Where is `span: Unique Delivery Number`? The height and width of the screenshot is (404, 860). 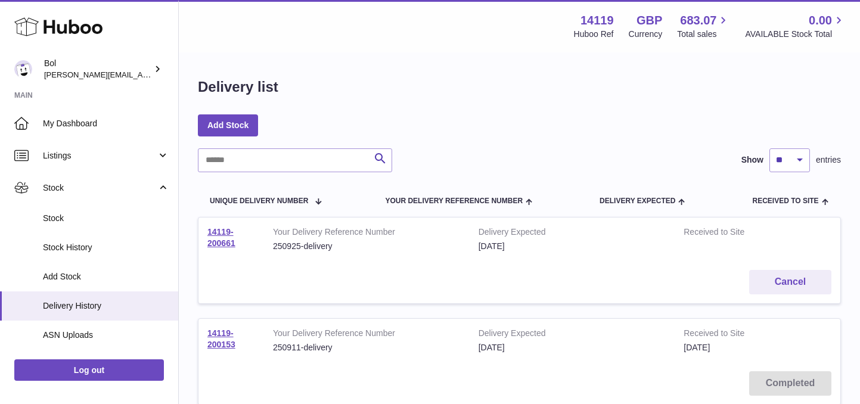 span: Unique Delivery Number is located at coordinates (259, 201).